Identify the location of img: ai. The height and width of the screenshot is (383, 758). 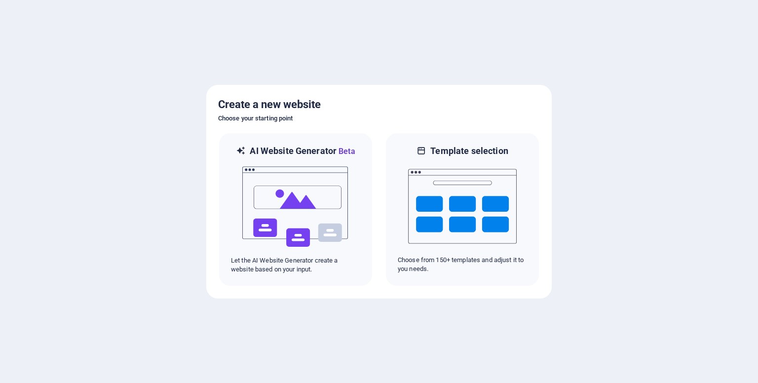
(296, 207).